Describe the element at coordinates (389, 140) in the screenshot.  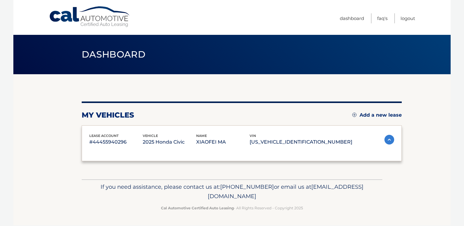
I see `img: accordion-active.svg` at that location.